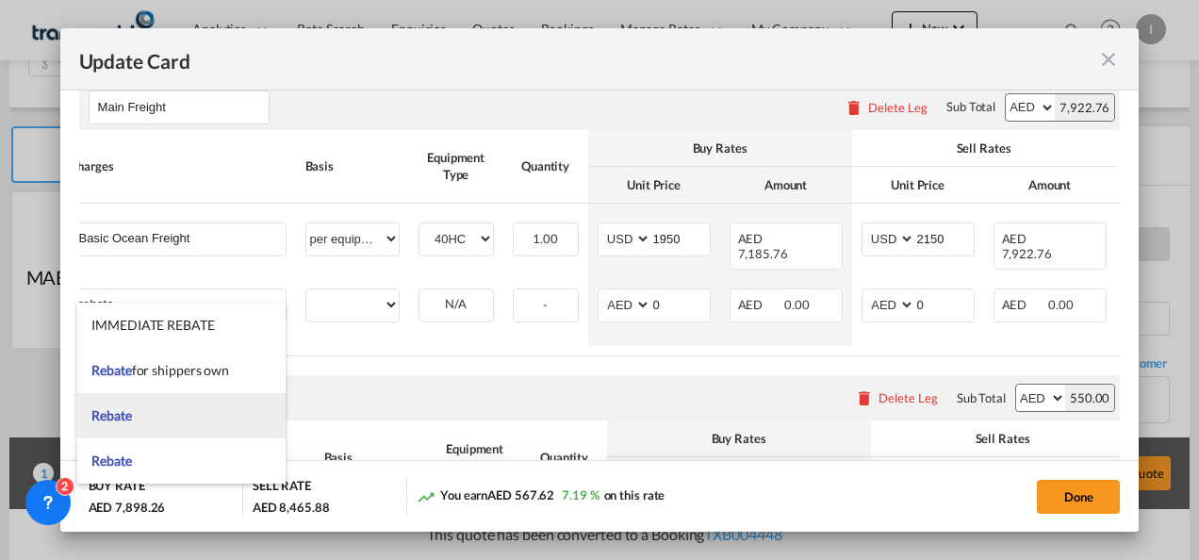  What do you see at coordinates (1154, 167) in the screenshot?
I see `th: Comments` at bounding box center [1154, 167].